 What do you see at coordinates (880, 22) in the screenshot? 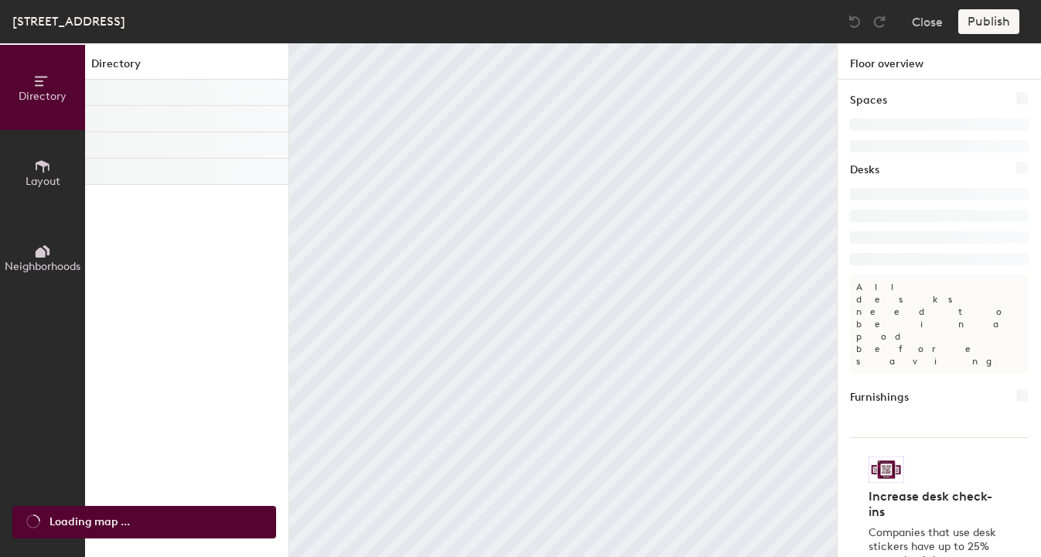
I see `img: Redo` at bounding box center [880, 22].